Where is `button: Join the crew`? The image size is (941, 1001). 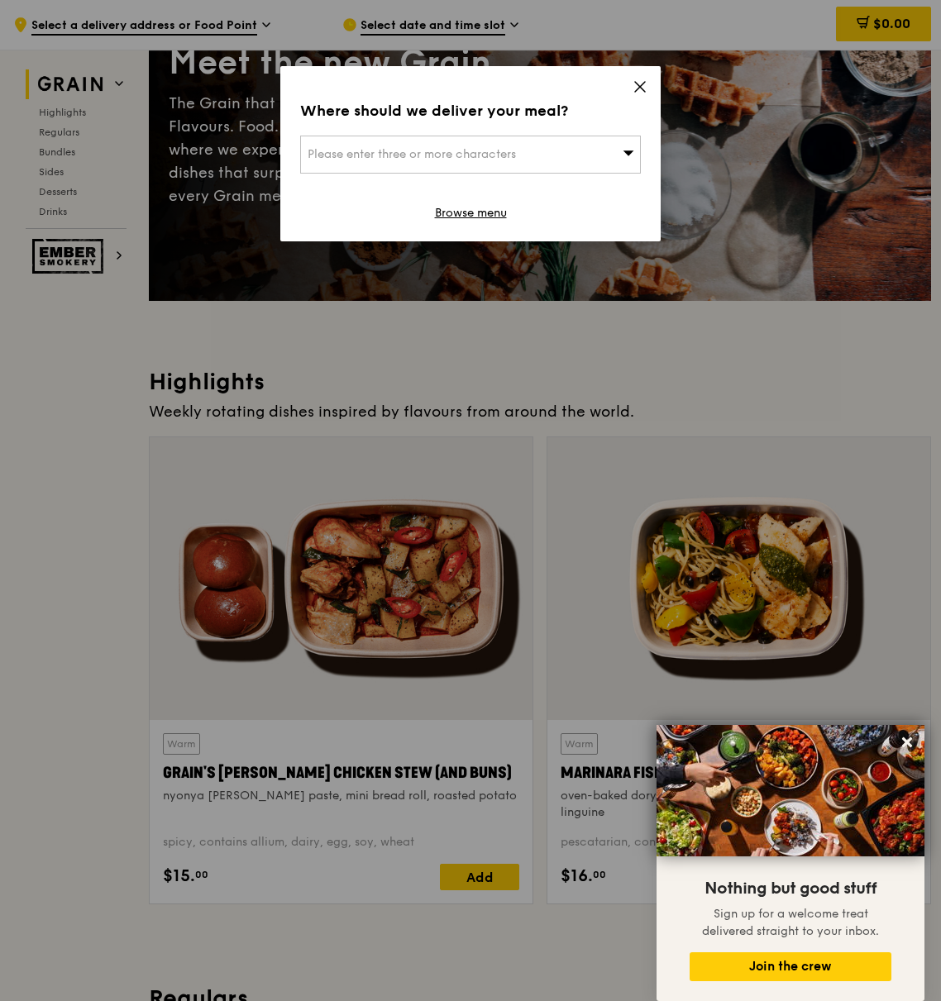
button: Join the crew is located at coordinates (790, 966).